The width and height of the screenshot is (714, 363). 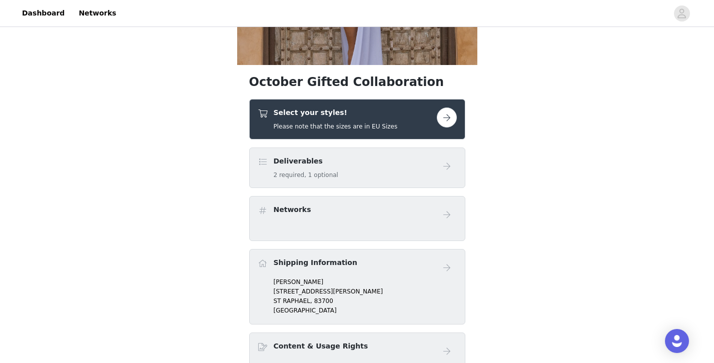 What do you see at coordinates (682, 14) in the screenshot?
I see `div: avatar` at bounding box center [682, 14].